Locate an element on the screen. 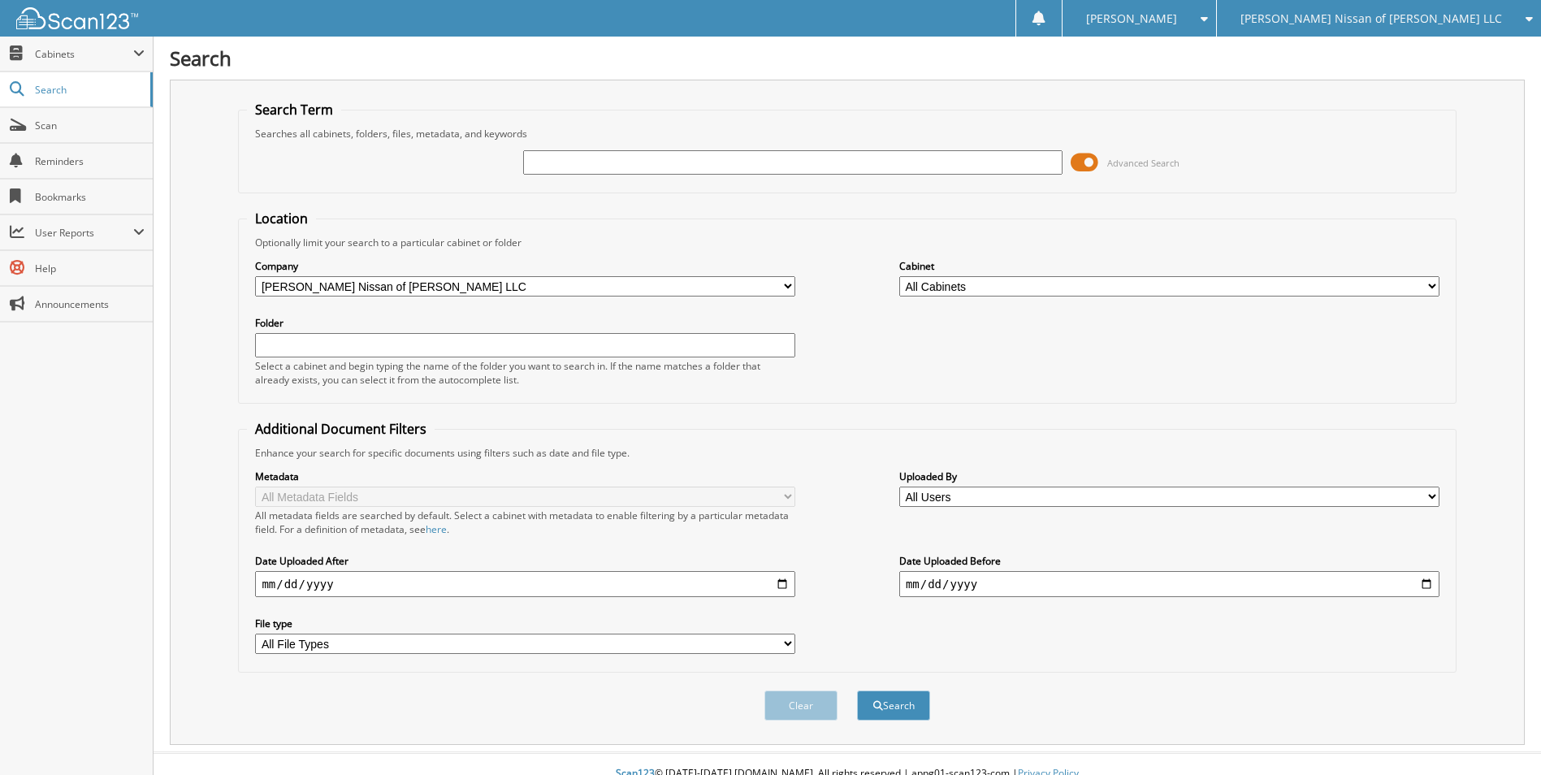 This screenshot has width=1541, height=775. span: Bookmarks is located at coordinates (89, 197).